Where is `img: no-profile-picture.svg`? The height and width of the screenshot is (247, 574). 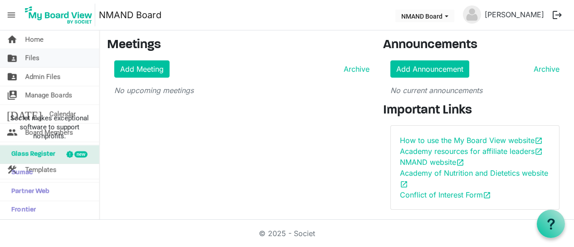 img: no-profile-picture.svg is located at coordinates (472, 15).